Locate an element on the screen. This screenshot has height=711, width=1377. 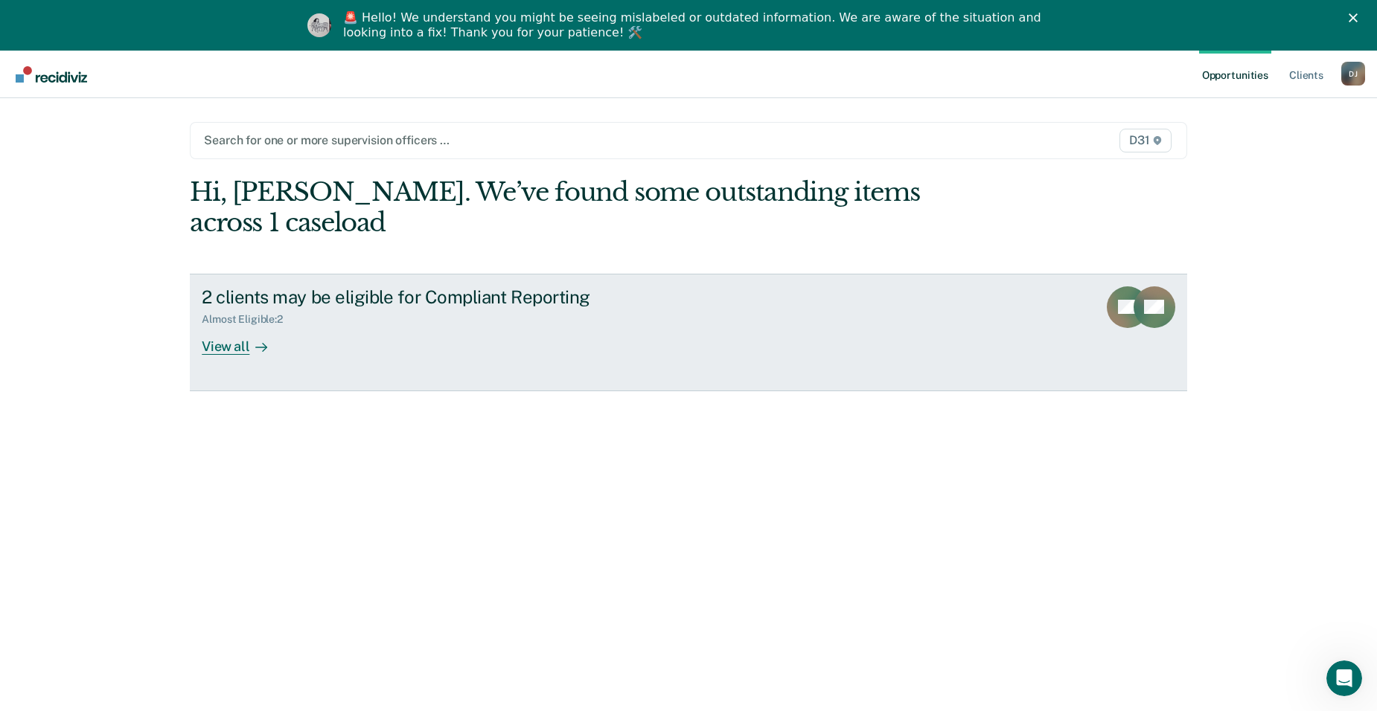
img: Profile image for Kim is located at coordinates (319, 25).